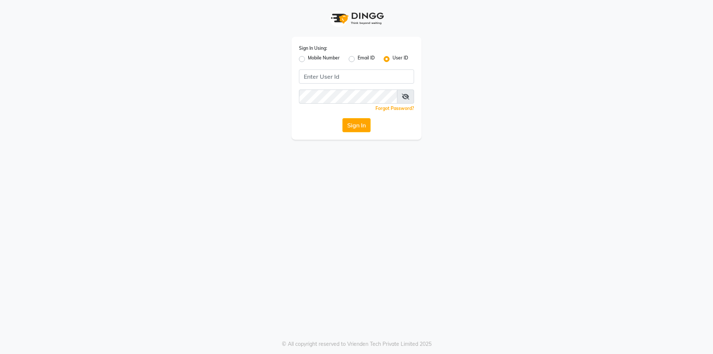 The height and width of the screenshot is (354, 713). Describe the element at coordinates (366, 59) in the screenshot. I see `label: Email ID` at that location.